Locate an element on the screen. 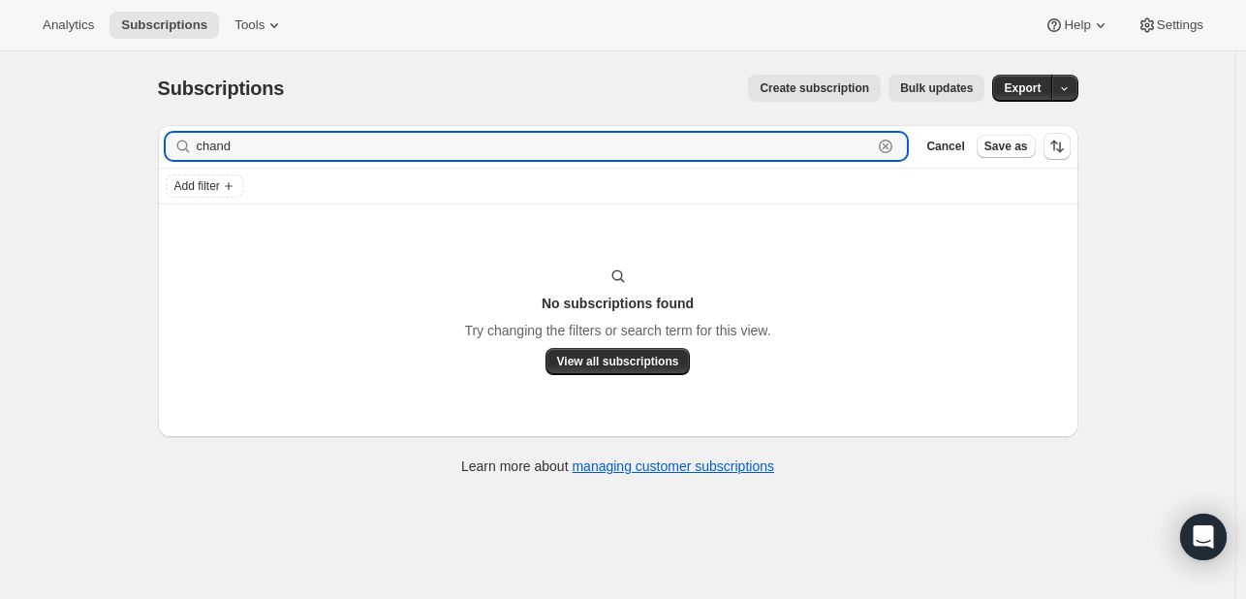 This screenshot has height=599, width=1246. div: Open Intercom Messenger is located at coordinates (1203, 537).